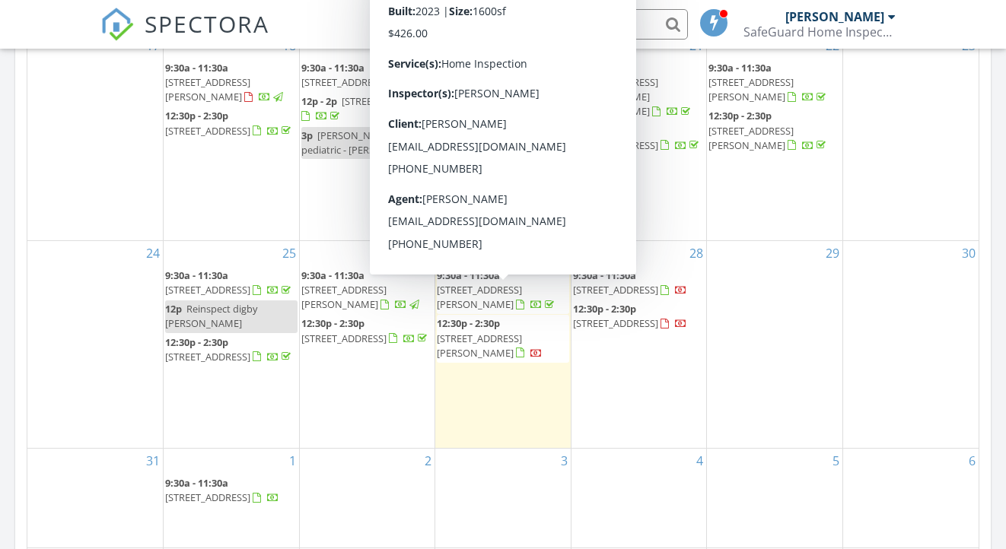 This screenshot has height=549, width=1006. Describe the element at coordinates (638, 137) in the screenshot. I see `td: Go to August 21, 2025` at that location.